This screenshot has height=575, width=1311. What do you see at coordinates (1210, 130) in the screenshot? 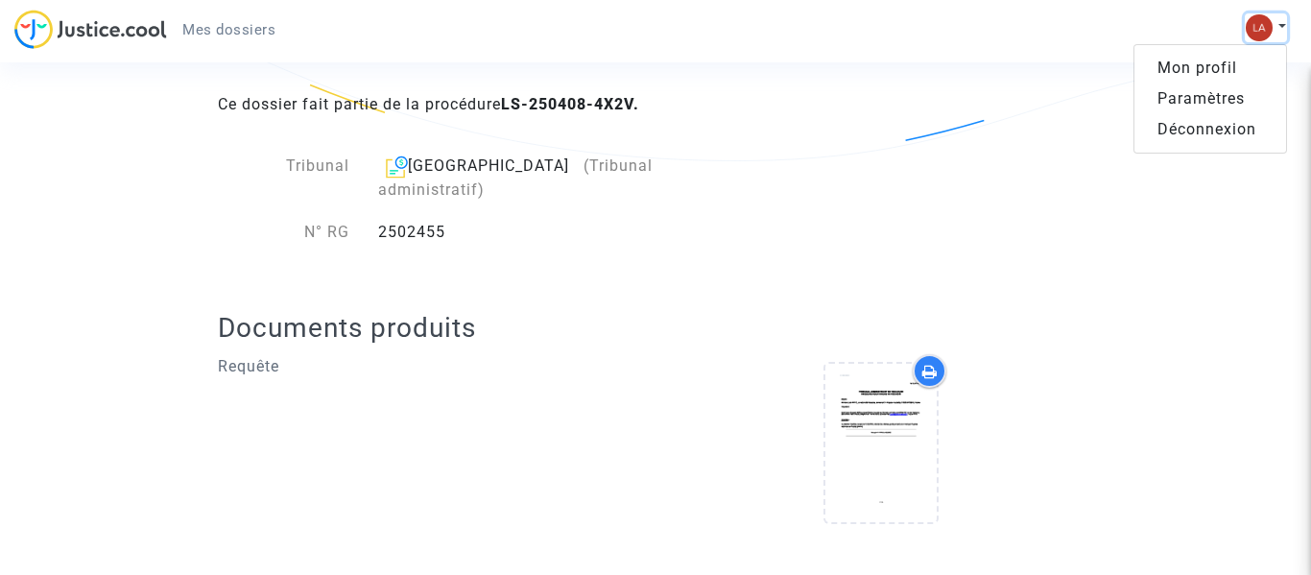
I see `a: Déconnexion` at bounding box center [1210, 130].